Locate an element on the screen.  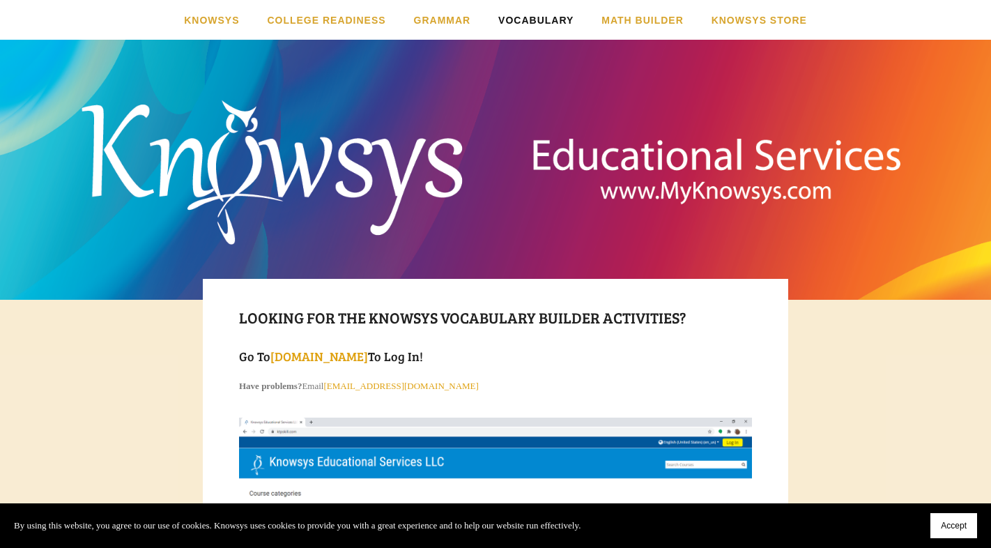
p: Email is located at coordinates (496, 386).